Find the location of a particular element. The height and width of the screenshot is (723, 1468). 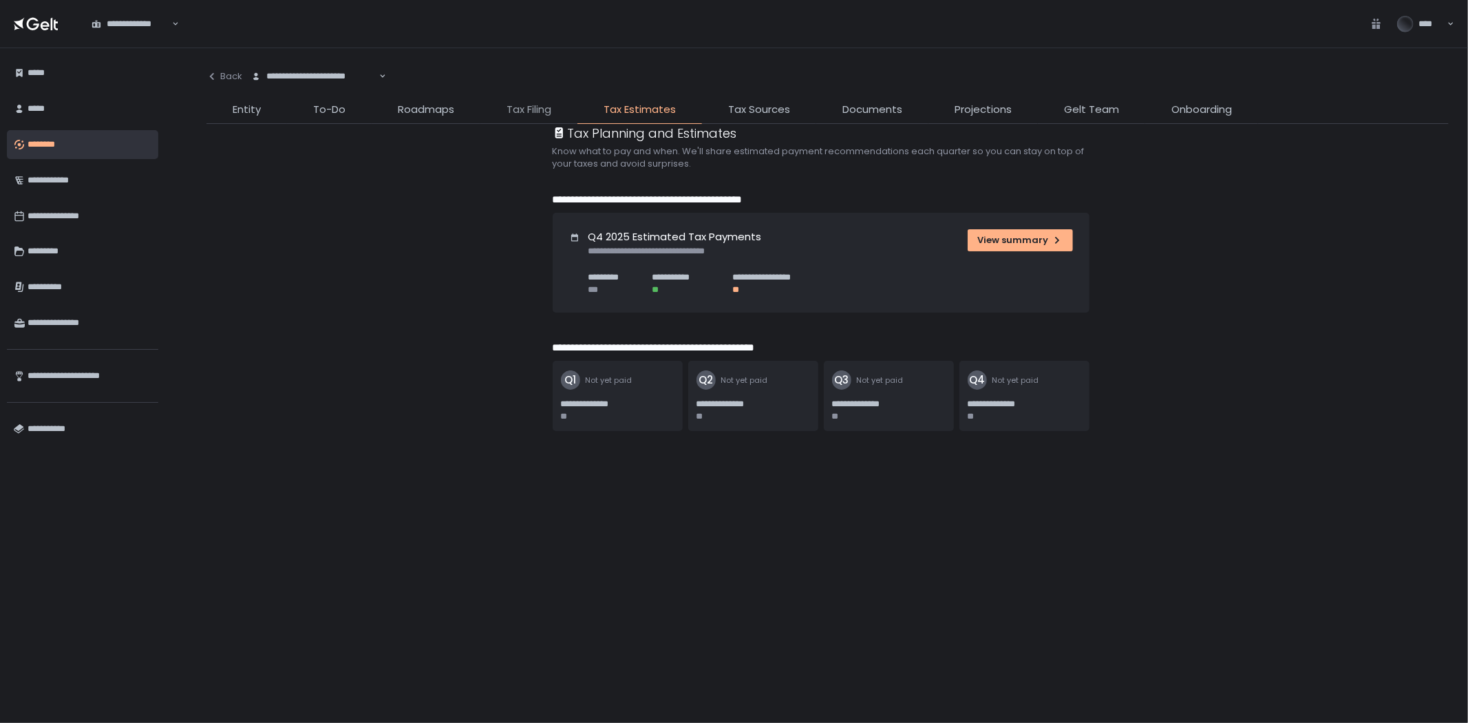

button: View summary is located at coordinates (1020, 240).